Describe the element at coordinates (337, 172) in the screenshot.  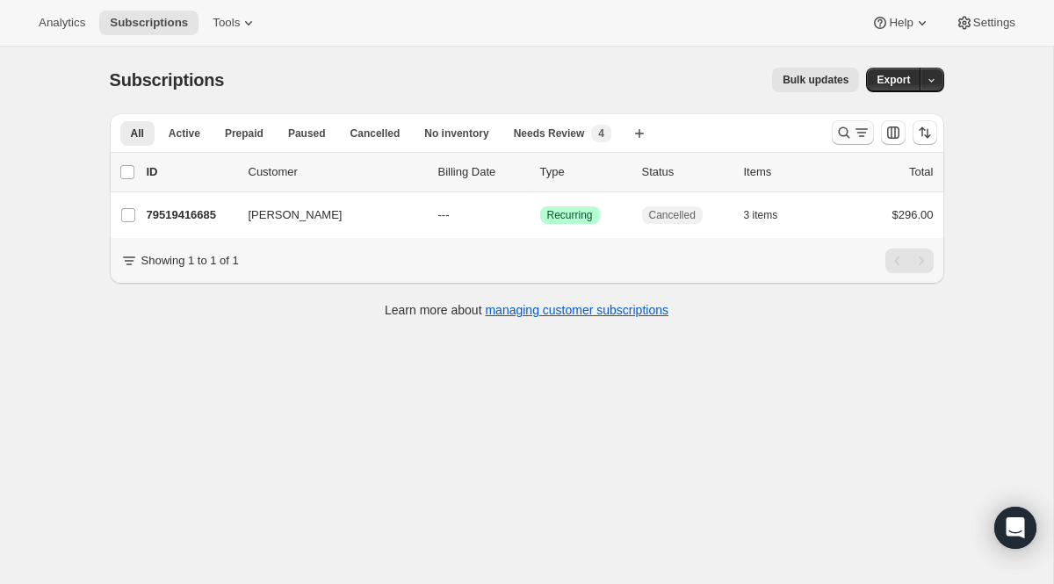
I see `p: Customer` at that location.